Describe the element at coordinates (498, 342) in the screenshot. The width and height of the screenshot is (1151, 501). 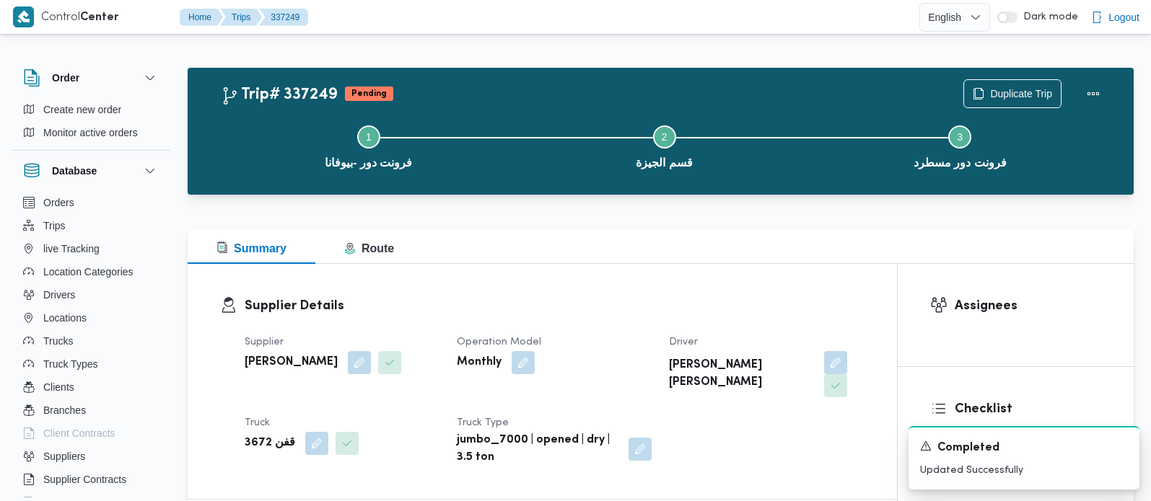
I see `span: Operation Model` at that location.